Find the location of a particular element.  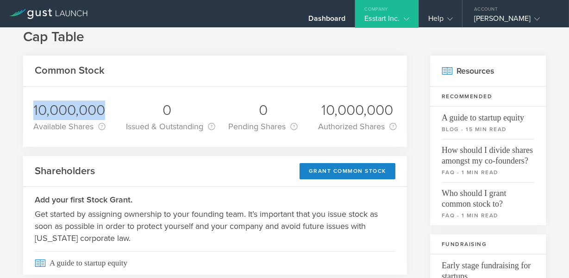

div: Help is located at coordinates (441, 21).